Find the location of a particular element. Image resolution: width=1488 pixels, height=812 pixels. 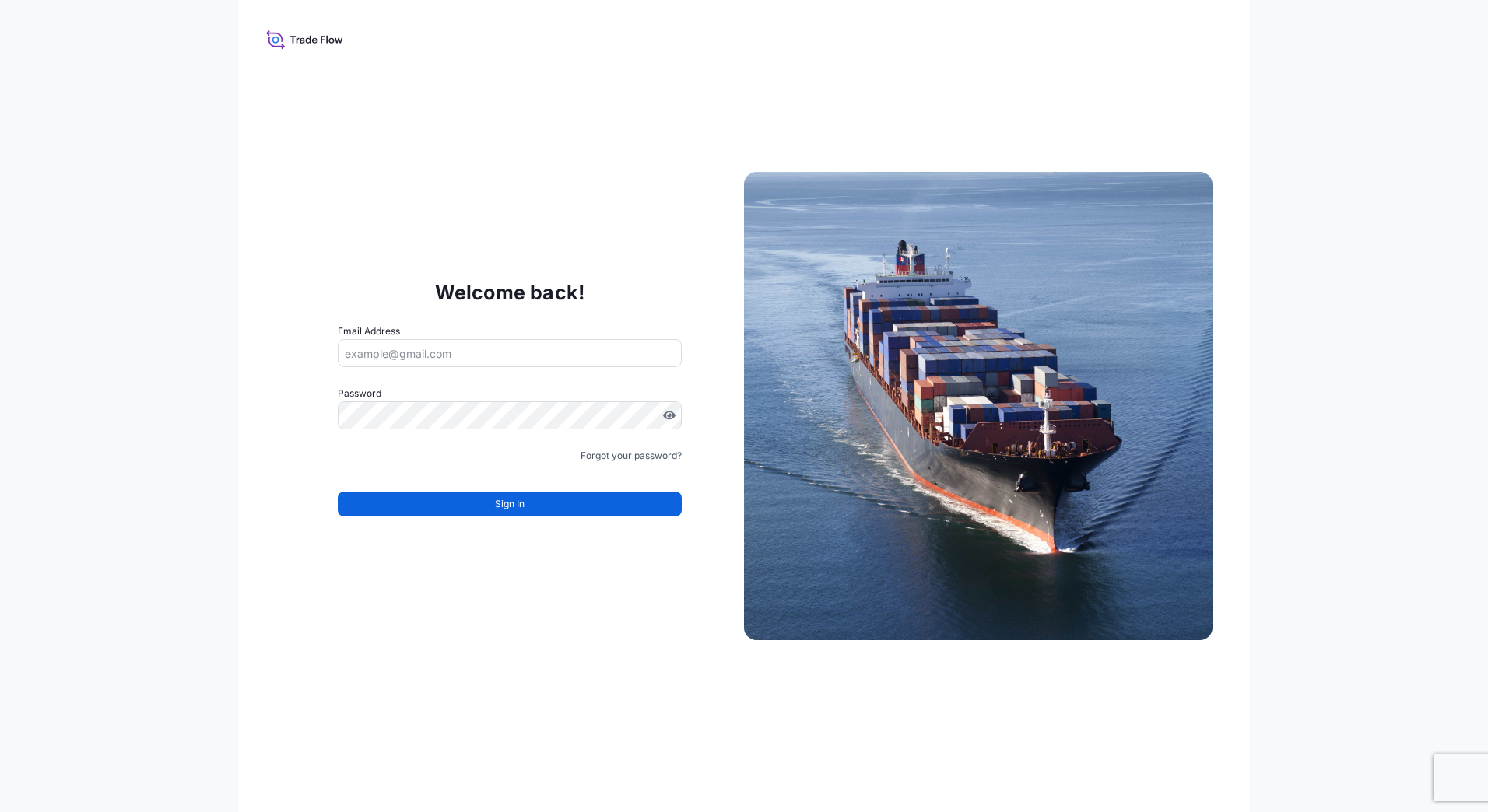

button: Show password is located at coordinates (670, 416).